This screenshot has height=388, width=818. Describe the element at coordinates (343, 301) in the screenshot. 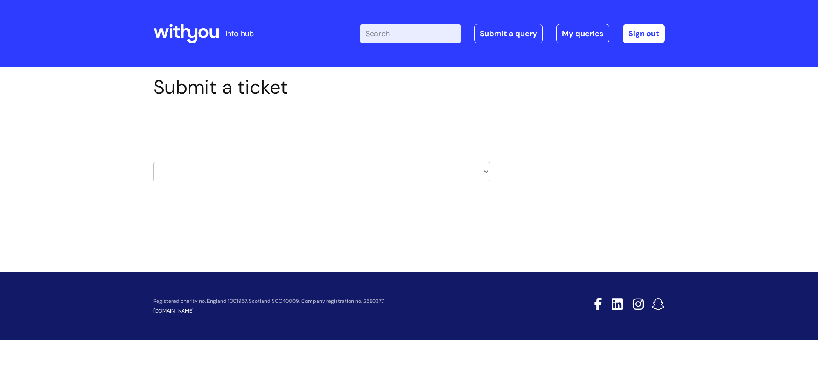

I see `p: Registered charity no. England 1001957, Scotland SCO40009. Company registration no. 2580377` at that location.